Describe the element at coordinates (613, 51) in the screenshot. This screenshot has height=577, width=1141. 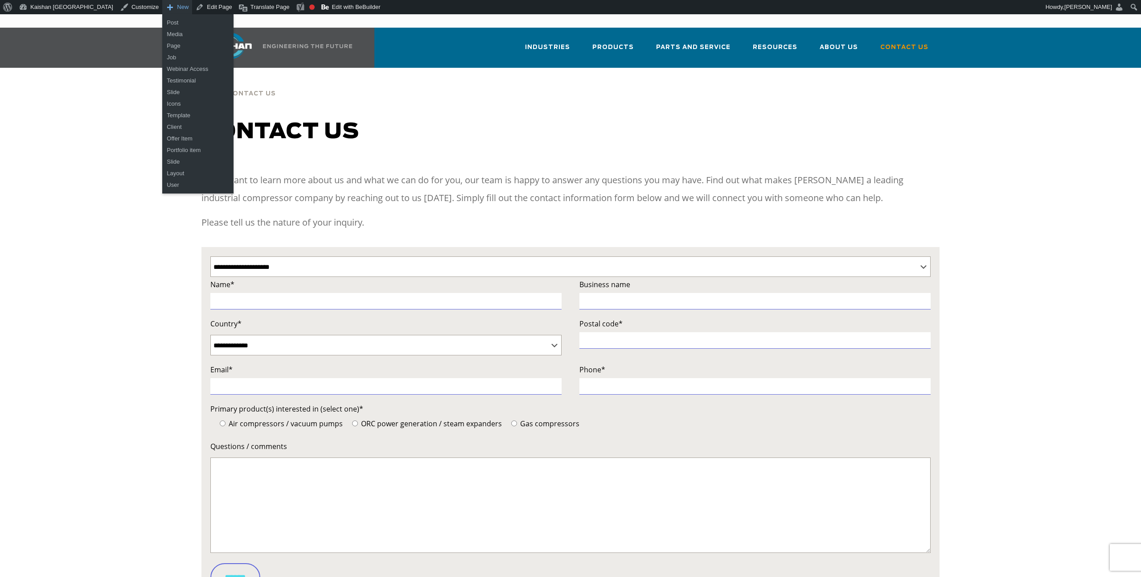
I see `a: Products` at that location.